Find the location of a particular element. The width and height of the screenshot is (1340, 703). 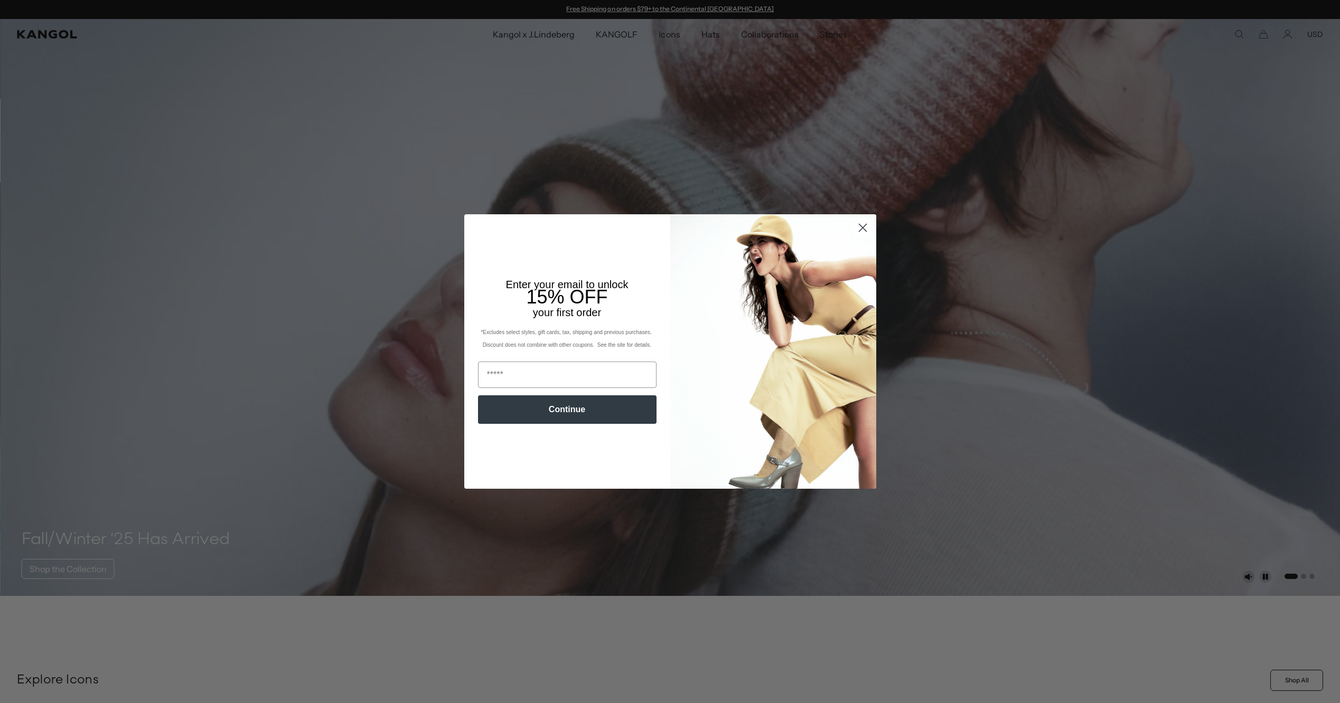

button: Close dialog is located at coordinates (862, 228).